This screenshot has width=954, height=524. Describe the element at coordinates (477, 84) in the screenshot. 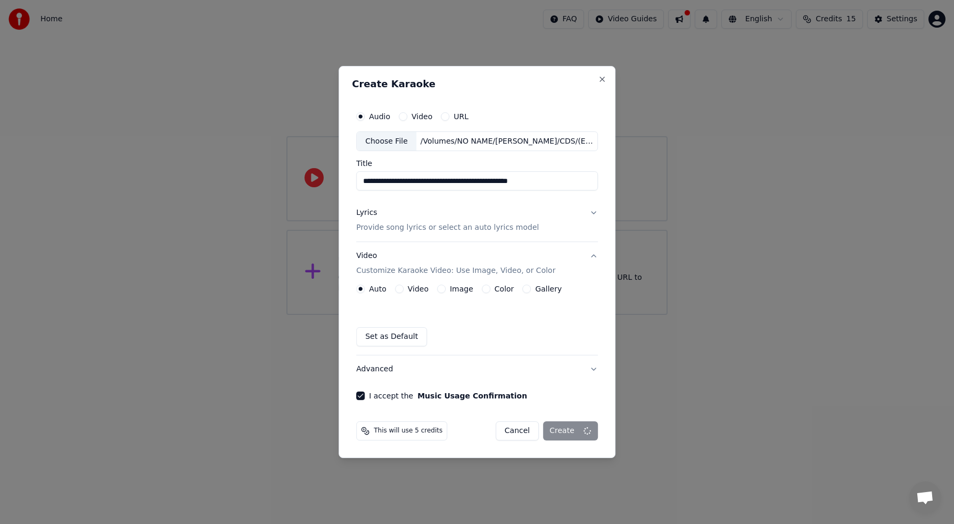

I see `h2: Create Karaoke` at that location.